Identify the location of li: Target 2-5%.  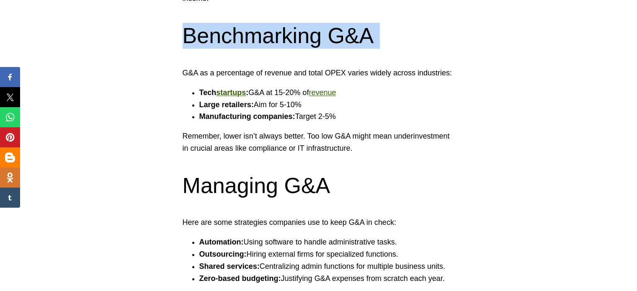
(327, 116).